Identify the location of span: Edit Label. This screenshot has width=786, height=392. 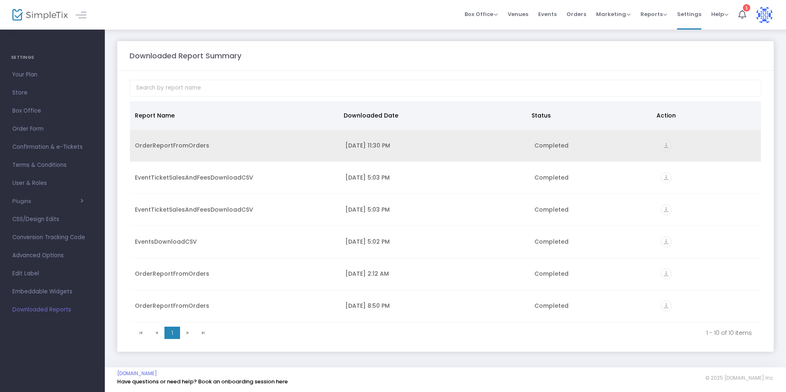
(52, 274).